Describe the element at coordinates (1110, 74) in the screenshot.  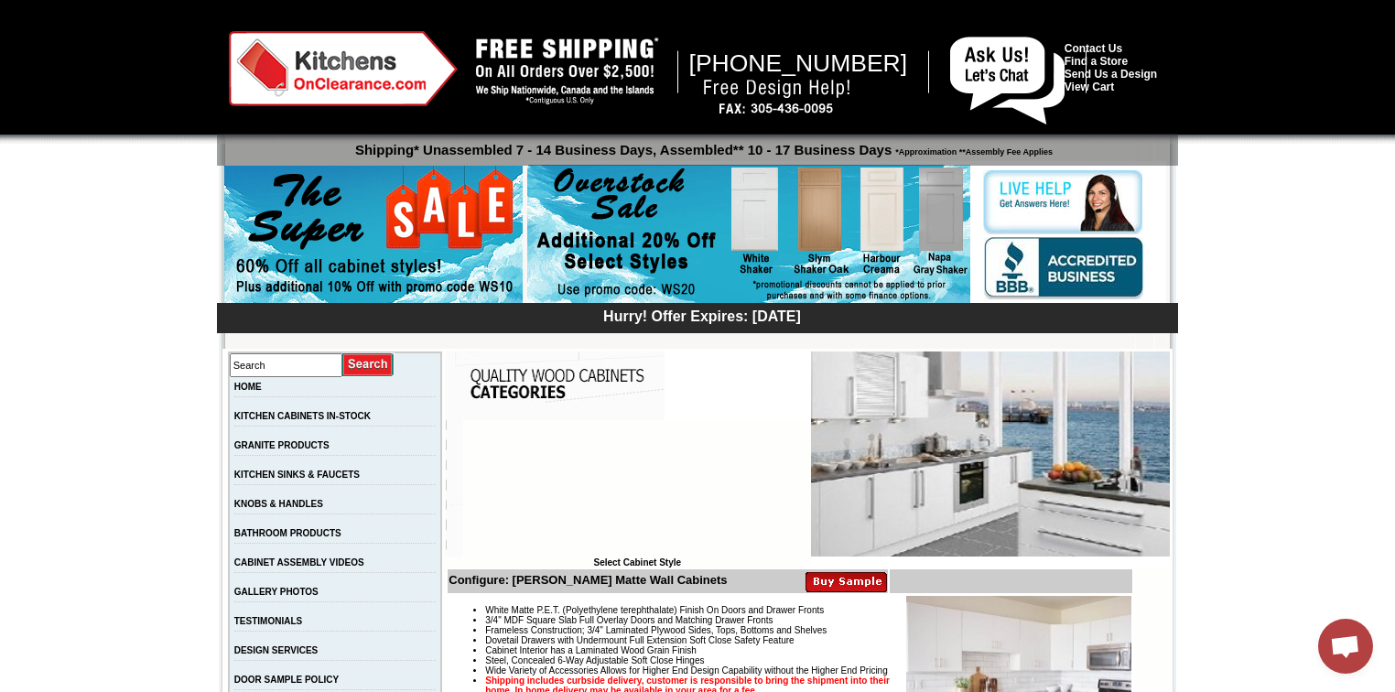
I see `a: Send Us a Design` at that location.